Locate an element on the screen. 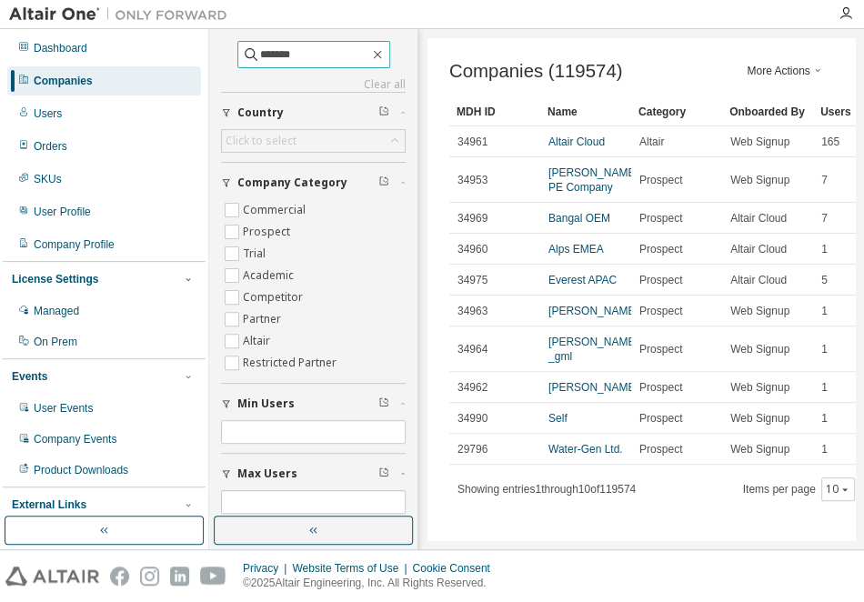  a: Clear all is located at coordinates (313, 85).